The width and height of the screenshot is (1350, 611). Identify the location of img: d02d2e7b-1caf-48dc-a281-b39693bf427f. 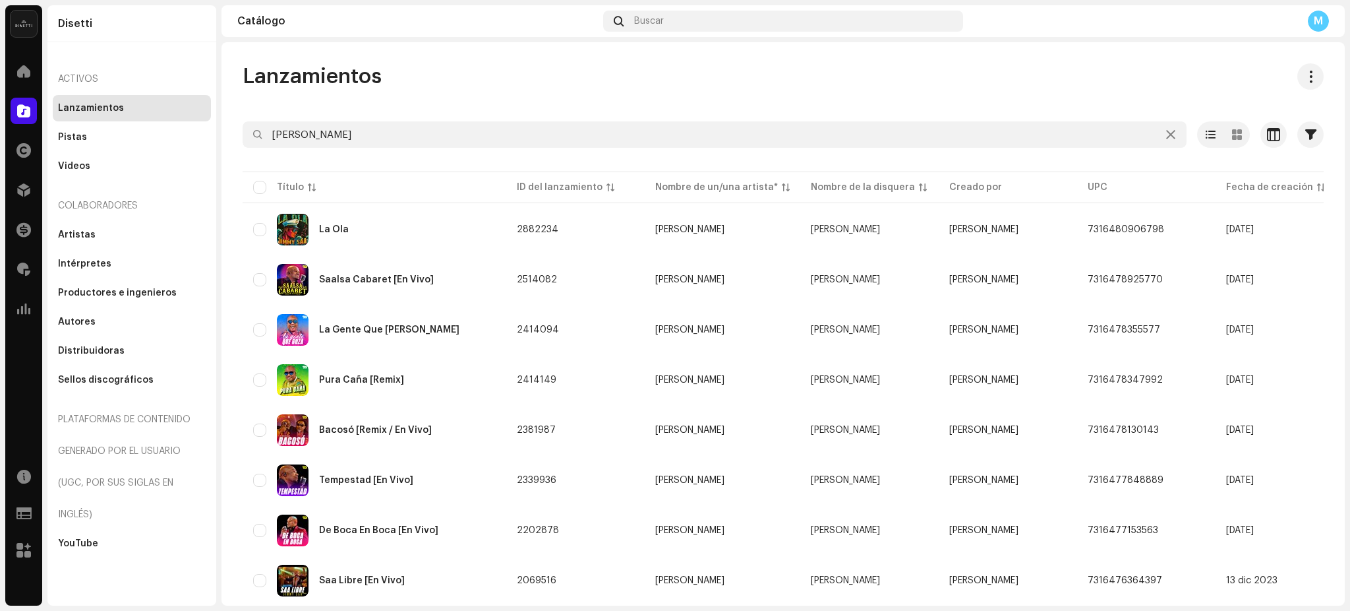
(293, 330).